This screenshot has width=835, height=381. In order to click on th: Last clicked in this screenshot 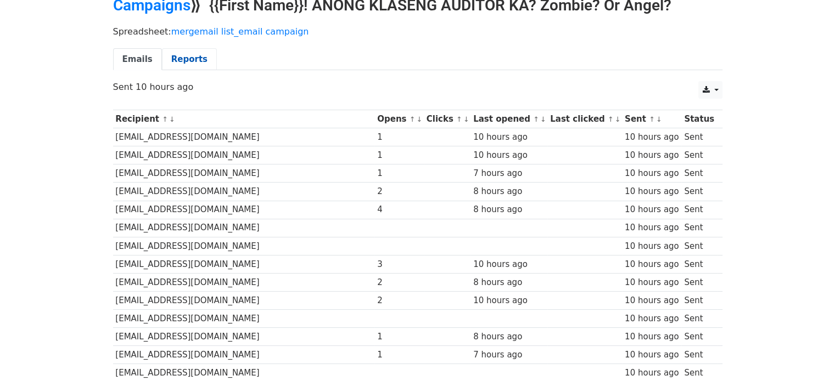, I will do `click(584, 119)`.